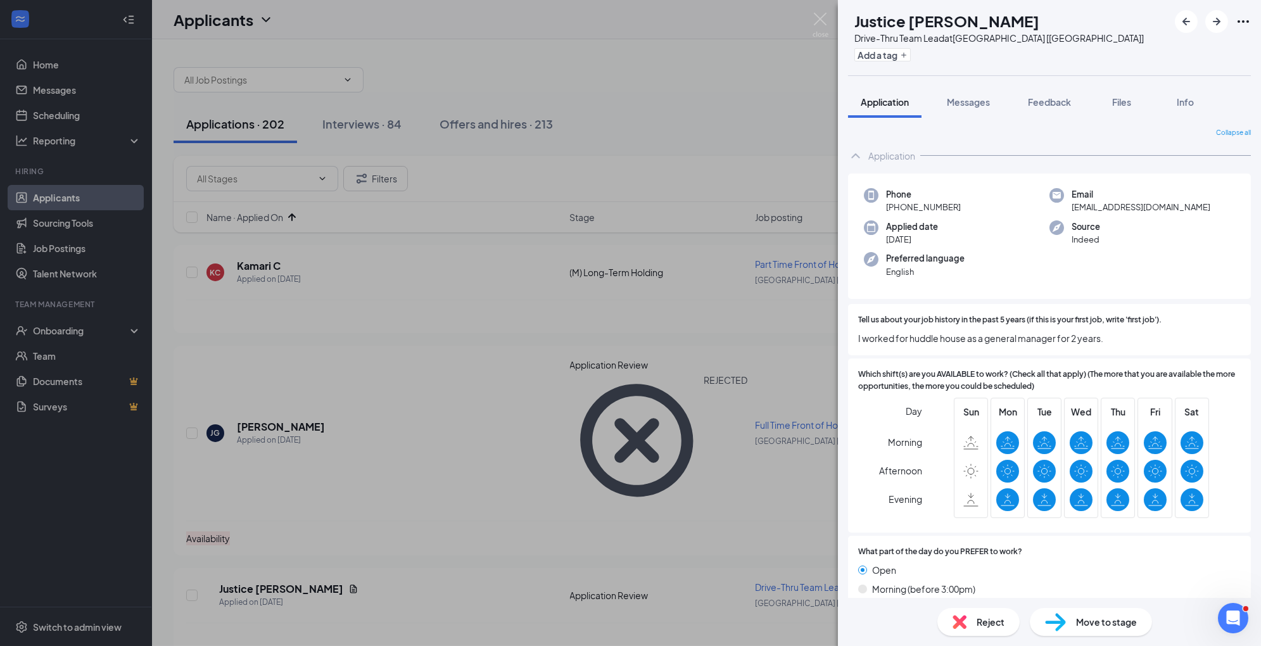 This screenshot has height=646, width=1261. Describe the element at coordinates (901, 471) in the screenshot. I see `span: Afternoon` at that location.